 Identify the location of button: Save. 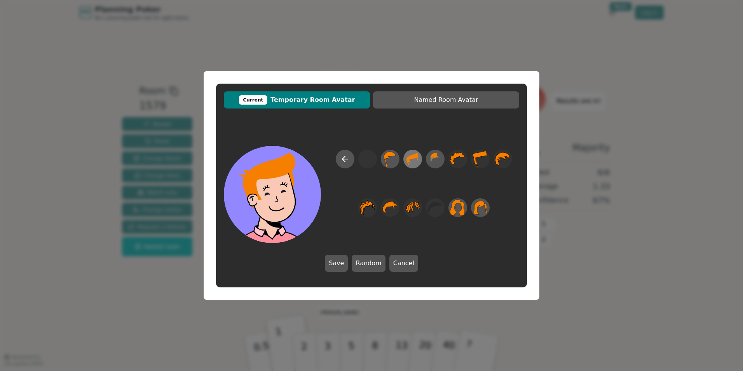
(336, 263).